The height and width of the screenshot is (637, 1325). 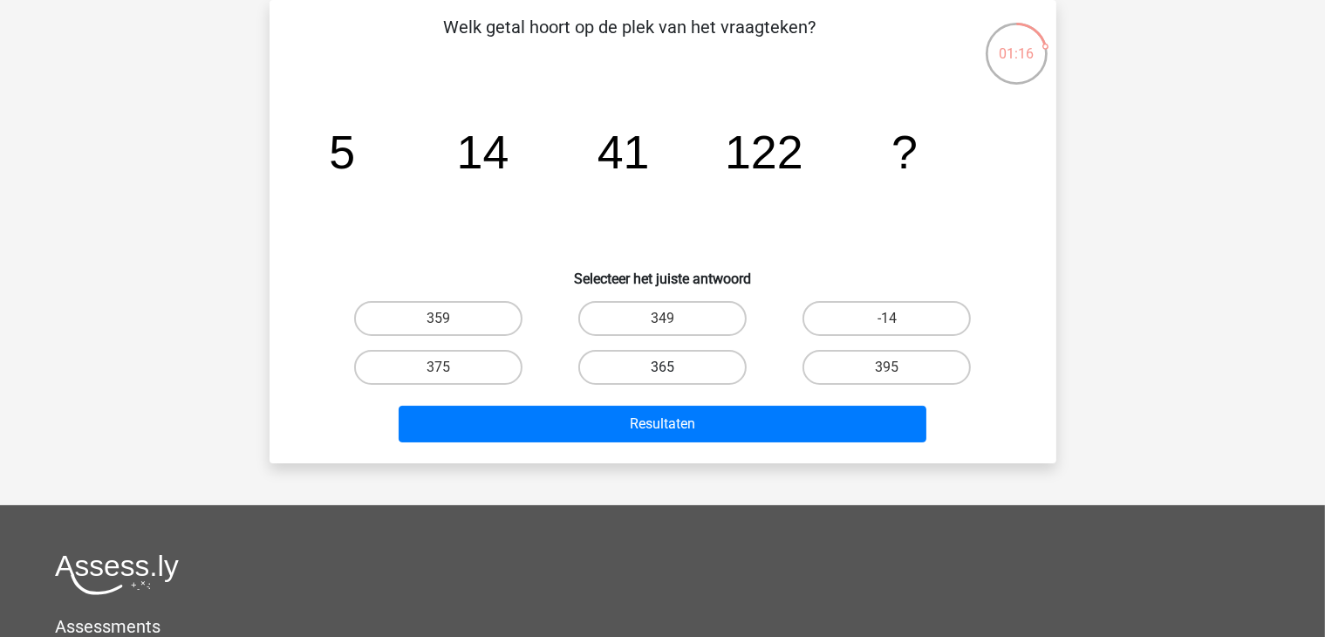 I want to click on p: Welk getal hoort op de plek van het vraagteken?, so click(x=630, y=40).